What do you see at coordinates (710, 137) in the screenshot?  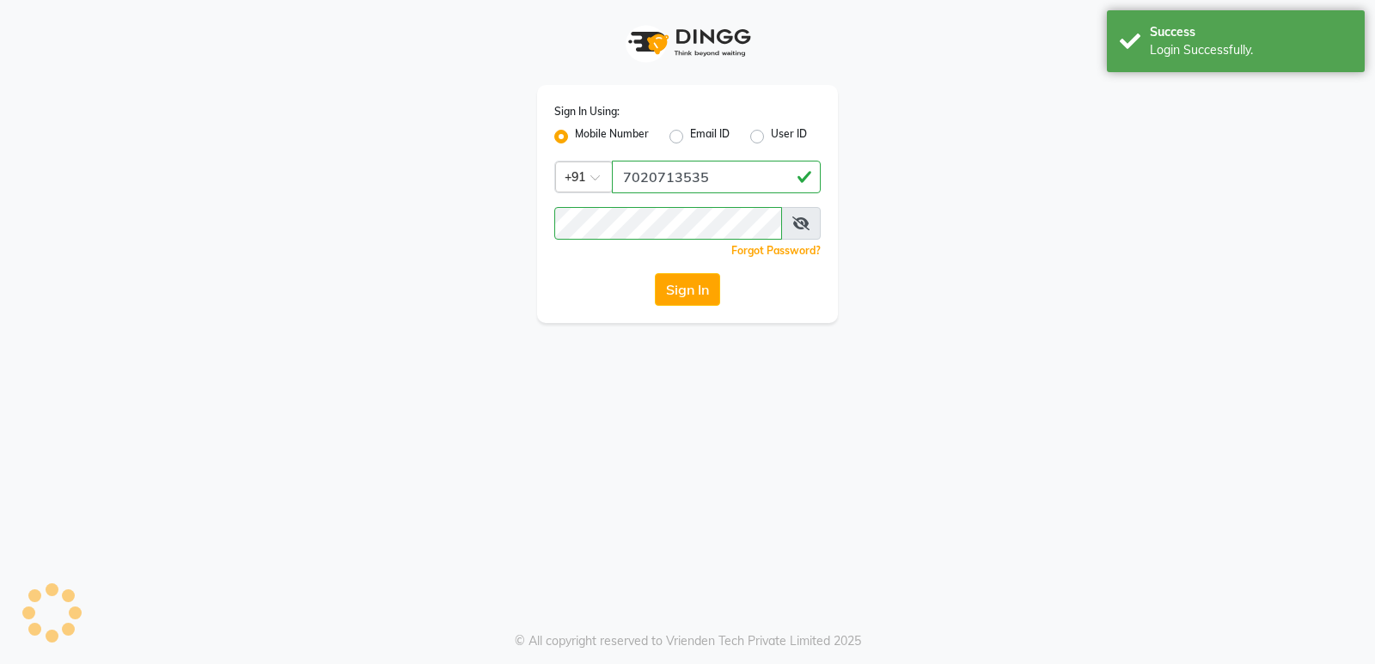 I see `label: Email ID` at bounding box center [710, 137].